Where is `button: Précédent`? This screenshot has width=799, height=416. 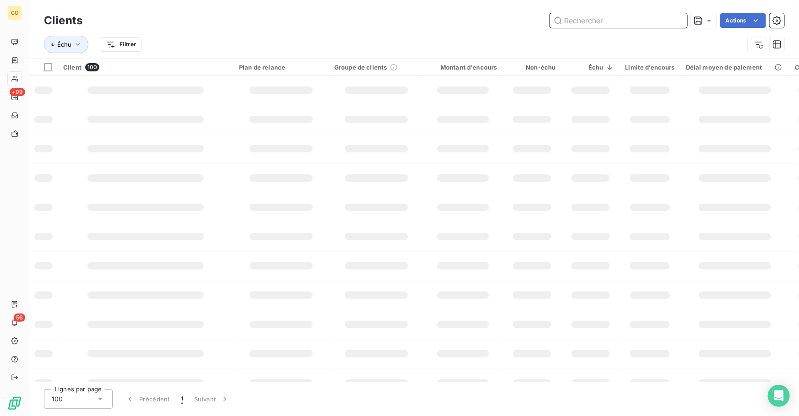 button: Précédent is located at coordinates (147, 399).